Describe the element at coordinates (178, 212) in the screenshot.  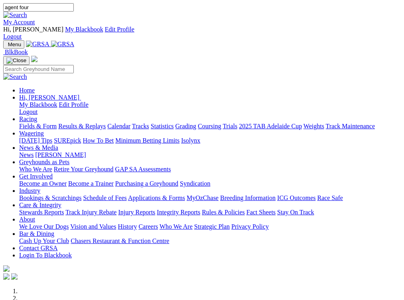
I see `a: Integrity Reports` at that location.